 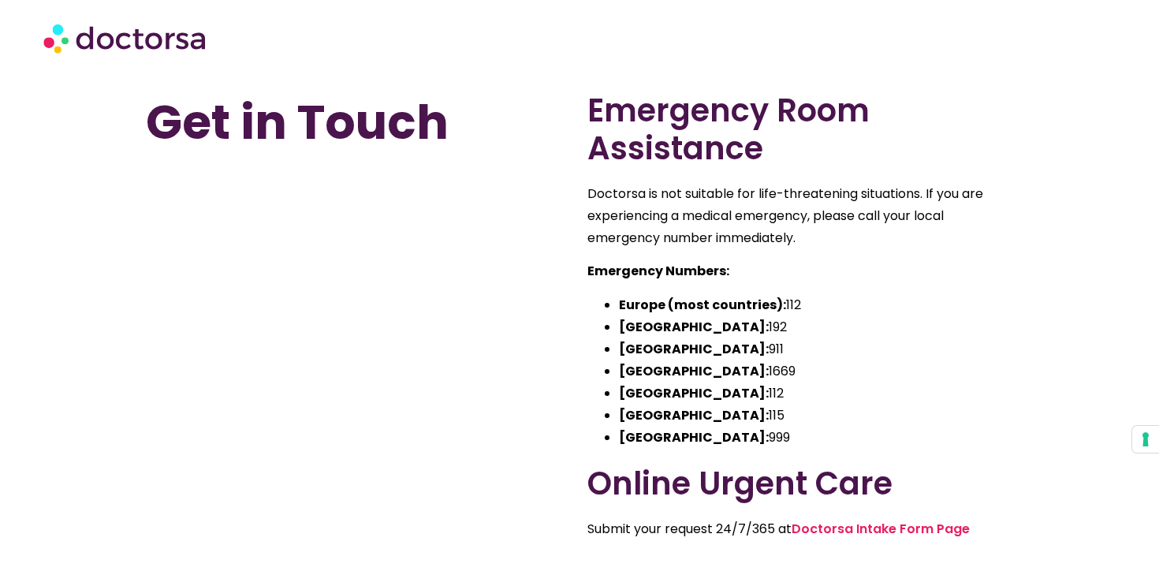 What do you see at coordinates (801, 483) in the screenshot?
I see `h2: Online Urgent Care` at bounding box center [801, 483].